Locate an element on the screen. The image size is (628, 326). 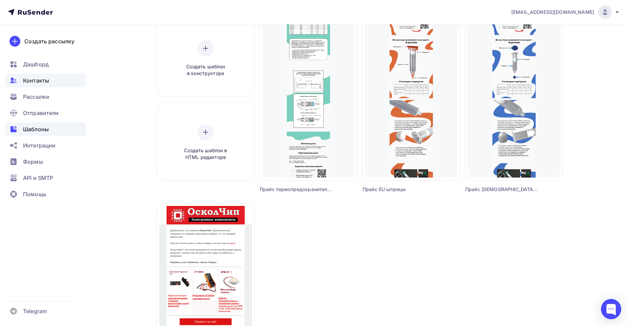
span: Шаблоны is located at coordinates (36, 129).